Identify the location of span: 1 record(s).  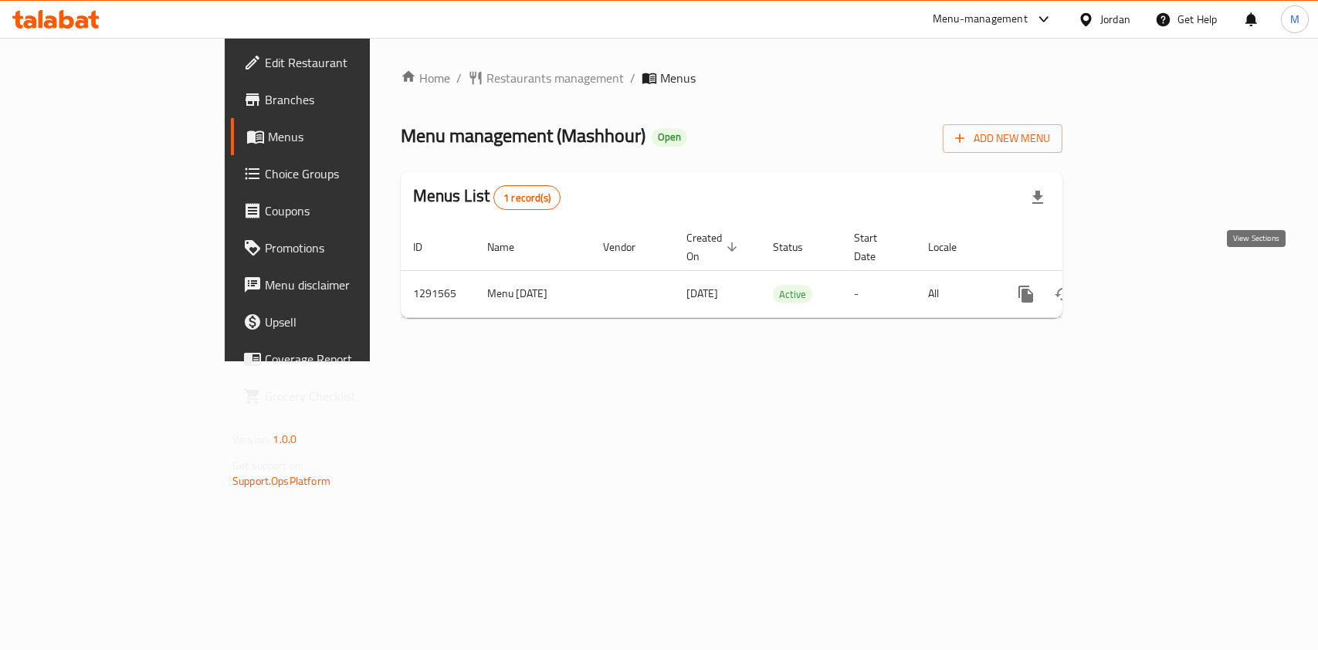
(527, 198).